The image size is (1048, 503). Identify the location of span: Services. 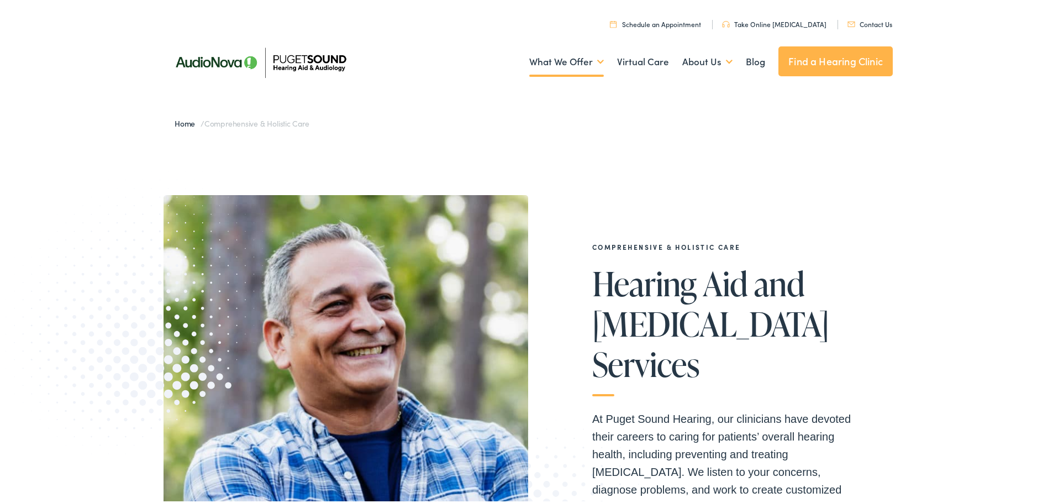
(646, 362).